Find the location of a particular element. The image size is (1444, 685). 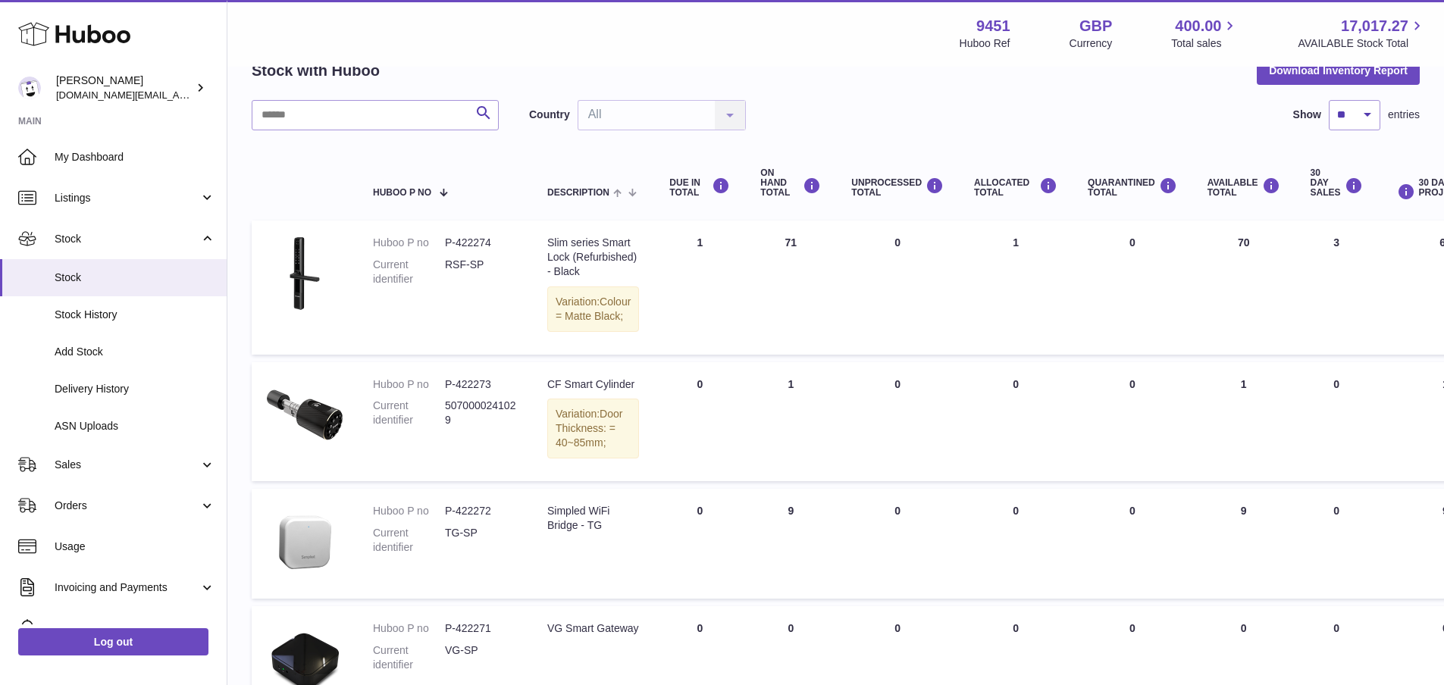

span: entries is located at coordinates (1404, 114).